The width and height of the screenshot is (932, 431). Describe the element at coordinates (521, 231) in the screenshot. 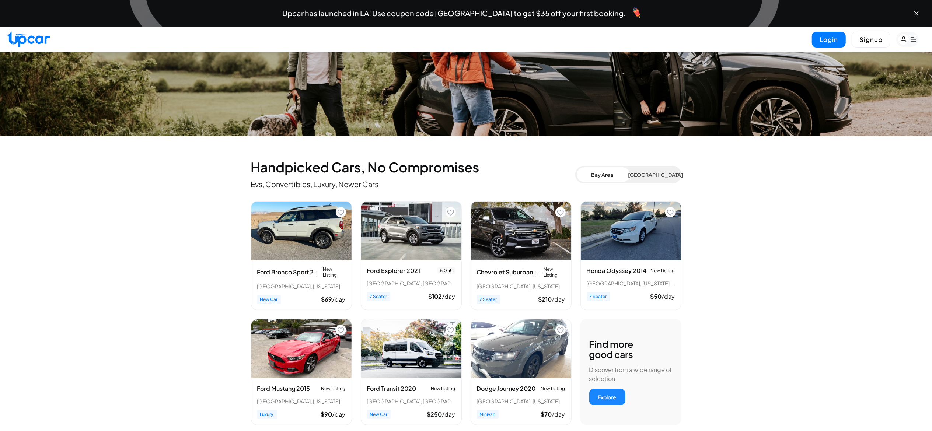

I see `img: Chevrolet Suburban 2022` at that location.